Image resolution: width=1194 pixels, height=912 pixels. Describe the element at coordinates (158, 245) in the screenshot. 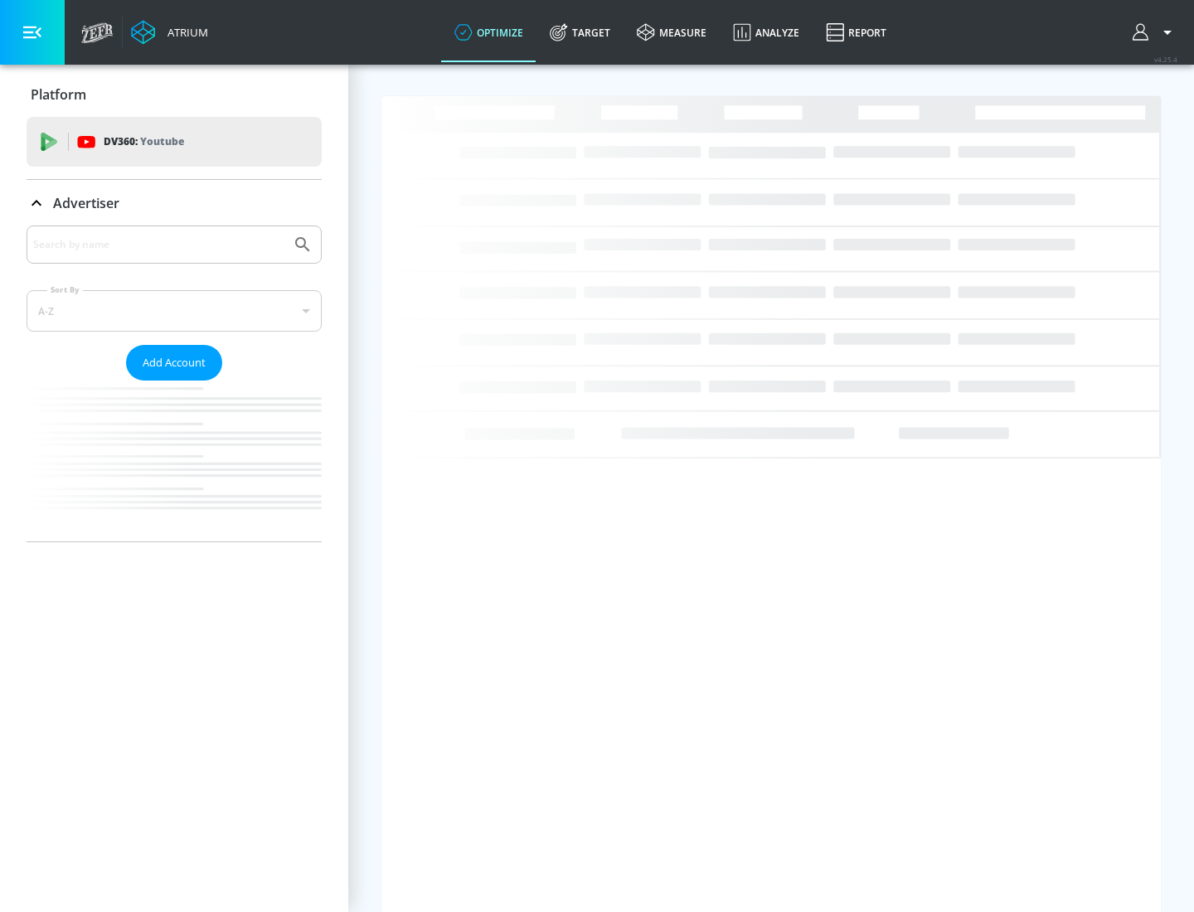

I see `input: Search by name` at that location.